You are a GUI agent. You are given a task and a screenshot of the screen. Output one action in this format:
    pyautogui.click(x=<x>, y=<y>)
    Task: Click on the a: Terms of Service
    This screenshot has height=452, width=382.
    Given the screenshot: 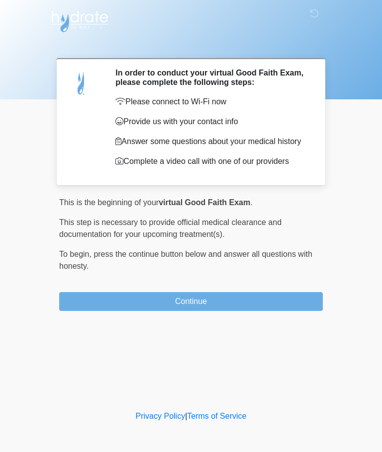 What is the action you would take?
    pyautogui.click(x=216, y=416)
    